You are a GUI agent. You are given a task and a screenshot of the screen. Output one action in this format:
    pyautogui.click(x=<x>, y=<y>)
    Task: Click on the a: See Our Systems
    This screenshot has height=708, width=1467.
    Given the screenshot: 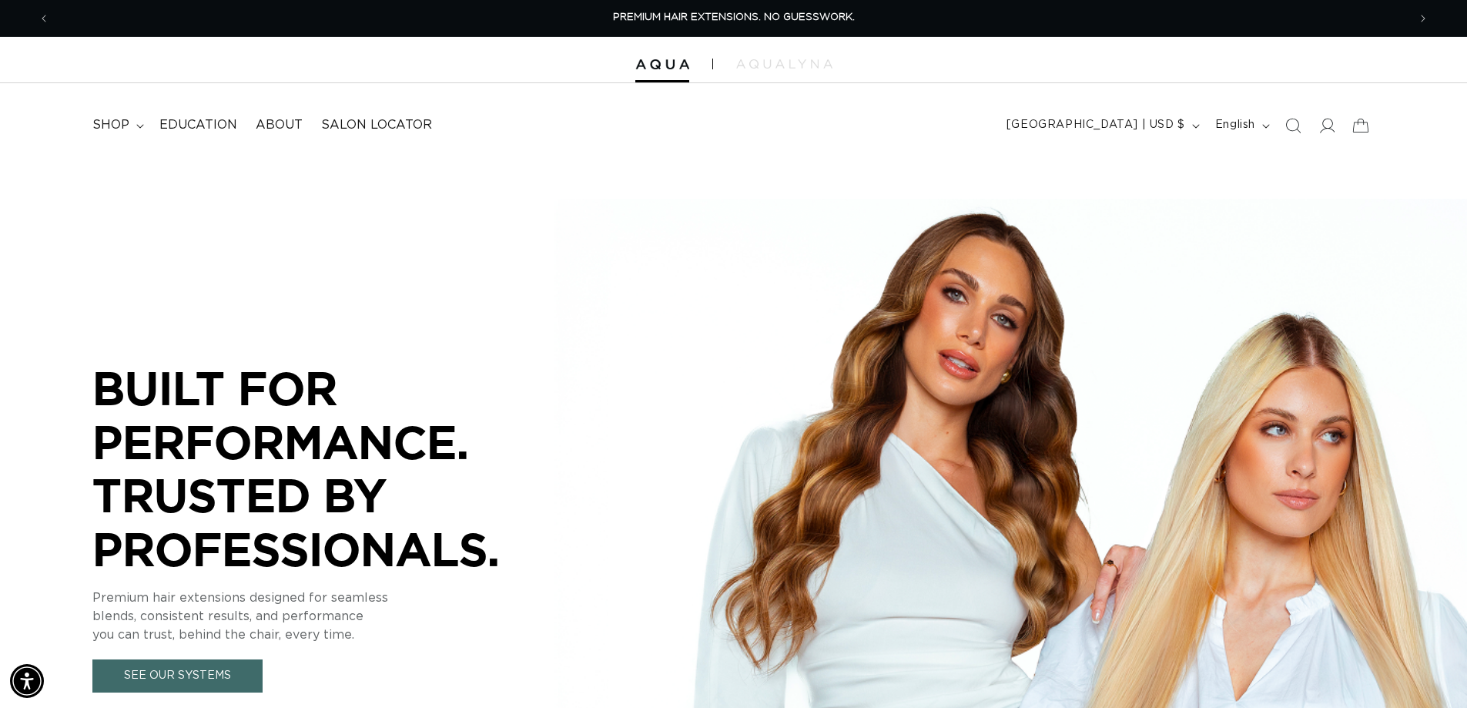 What is the action you would take?
    pyautogui.click(x=177, y=675)
    